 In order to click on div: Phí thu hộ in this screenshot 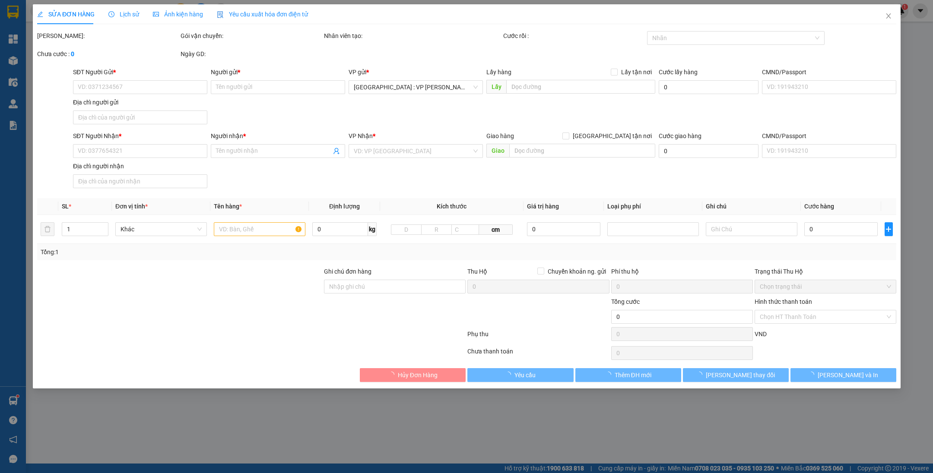, I will do `click(681, 273)`.